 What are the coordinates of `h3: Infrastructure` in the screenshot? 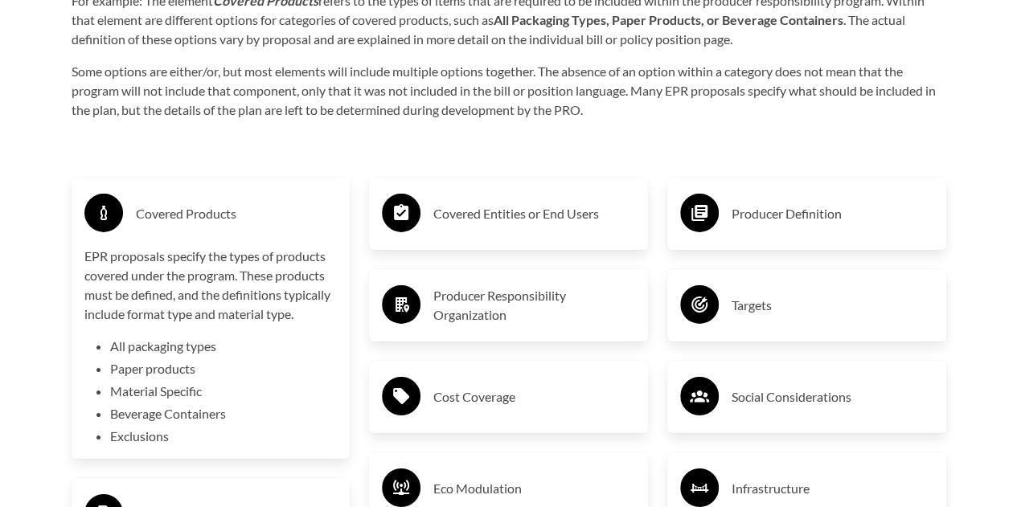 It's located at (832, 489).